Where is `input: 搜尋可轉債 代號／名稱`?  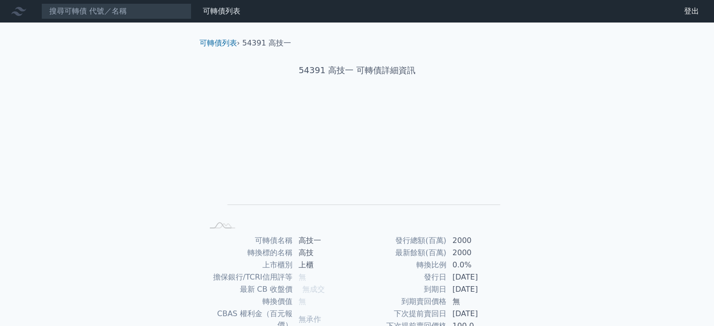 input: 搜尋可轉債 代號／名稱 is located at coordinates (116, 11).